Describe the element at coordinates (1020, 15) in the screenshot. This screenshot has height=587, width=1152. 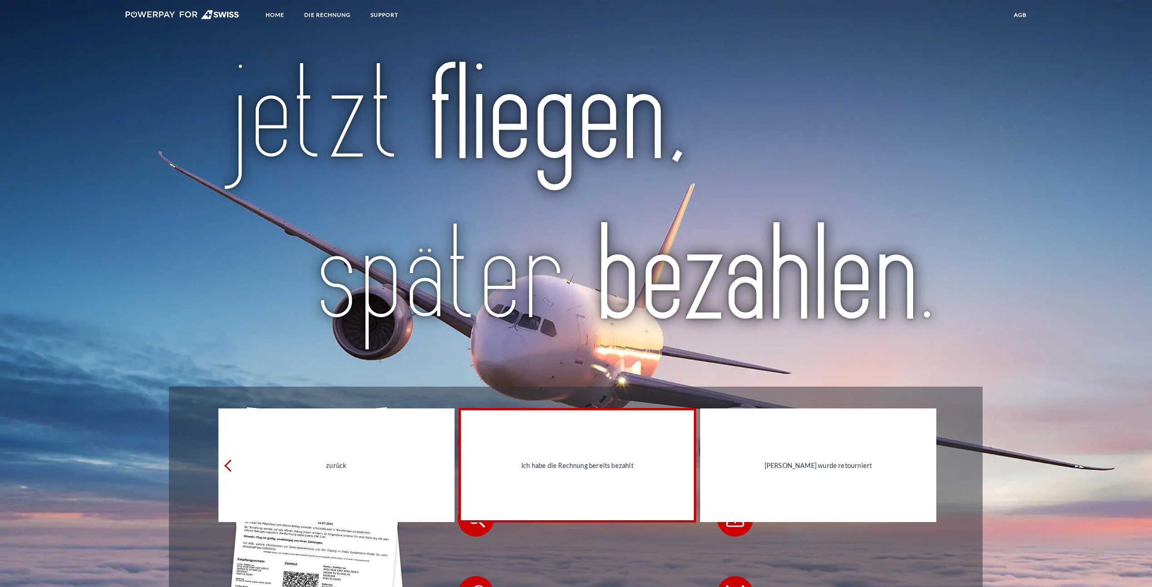
I see `a: agb` at that location.